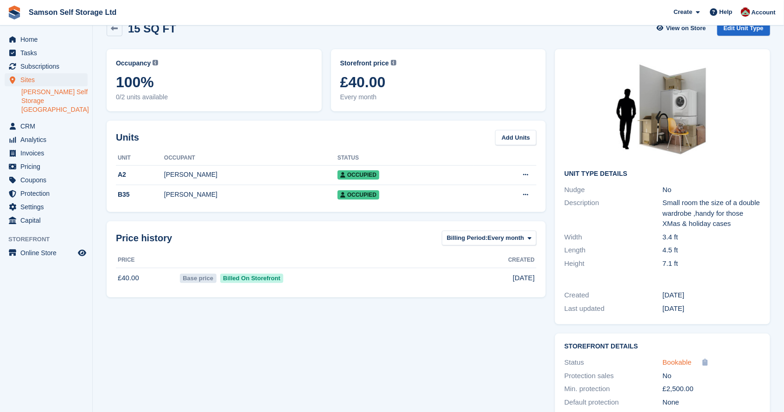 The image size is (784, 412). Describe the element at coordinates (14, 13) in the screenshot. I see `img: stora-icon-8386f47178a22dfd0bd8f6a31ec36ba5ce8667c1dd55bd0f319d3a0aa187defe.svg` at that location.